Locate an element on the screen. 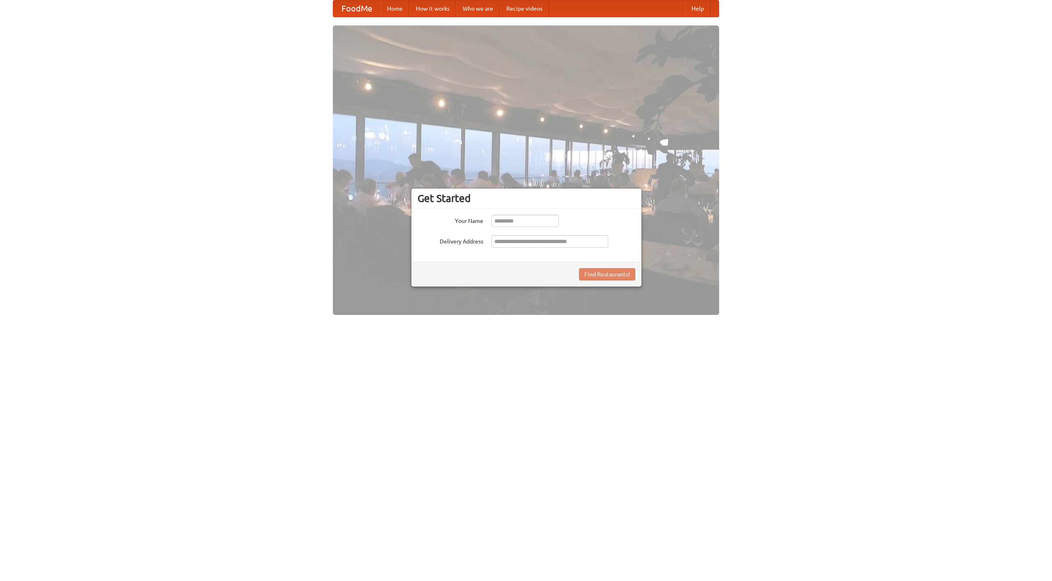  button: Find Restaurants! is located at coordinates (607, 274).